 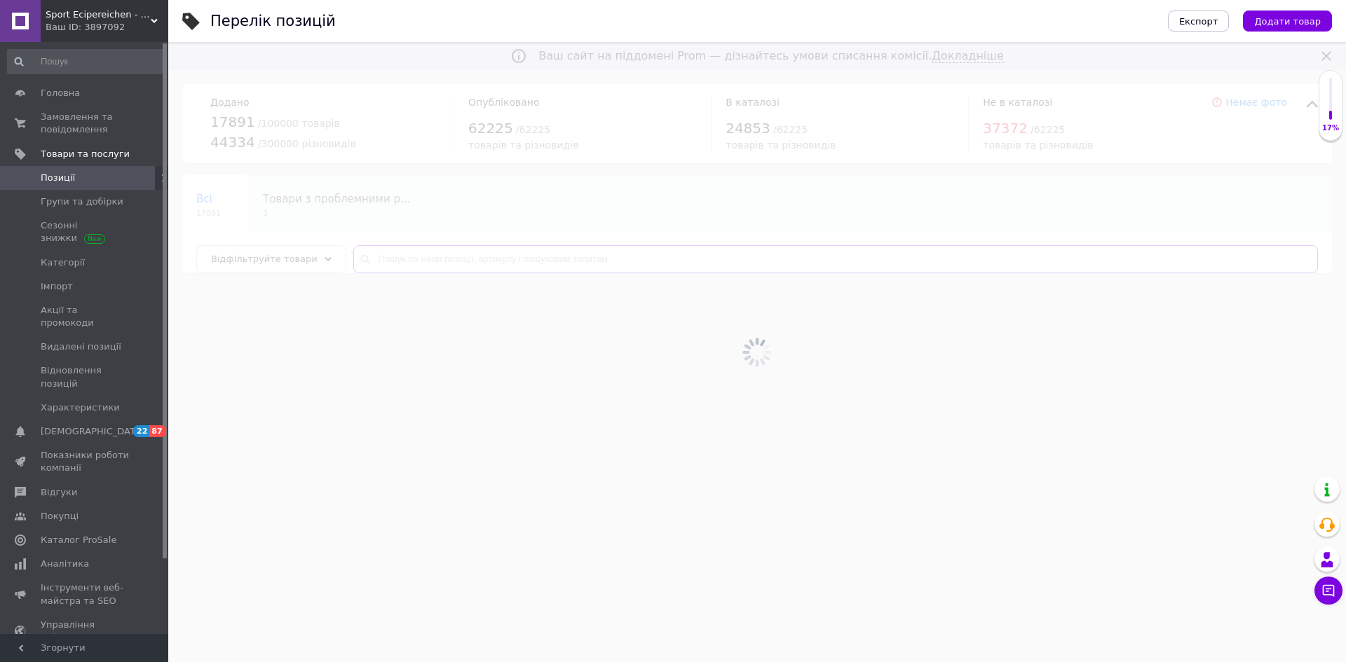 What do you see at coordinates (1287, 21) in the screenshot?
I see `button: Додати товар` at bounding box center [1287, 21].